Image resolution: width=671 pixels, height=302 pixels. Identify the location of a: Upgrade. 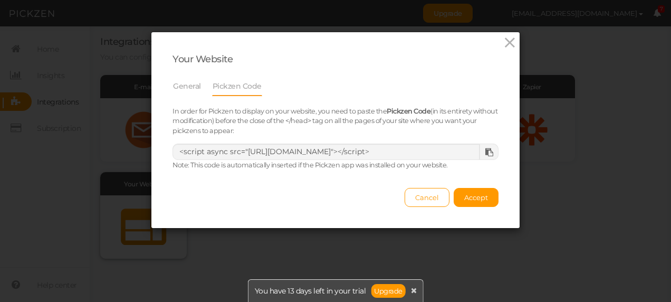
(388, 291).